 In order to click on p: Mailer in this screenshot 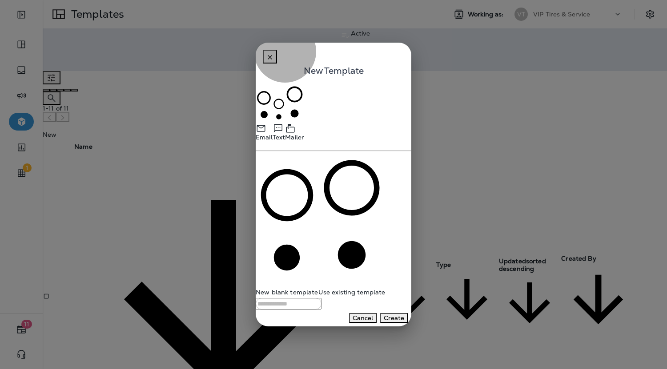, I will do `click(294, 137)`.